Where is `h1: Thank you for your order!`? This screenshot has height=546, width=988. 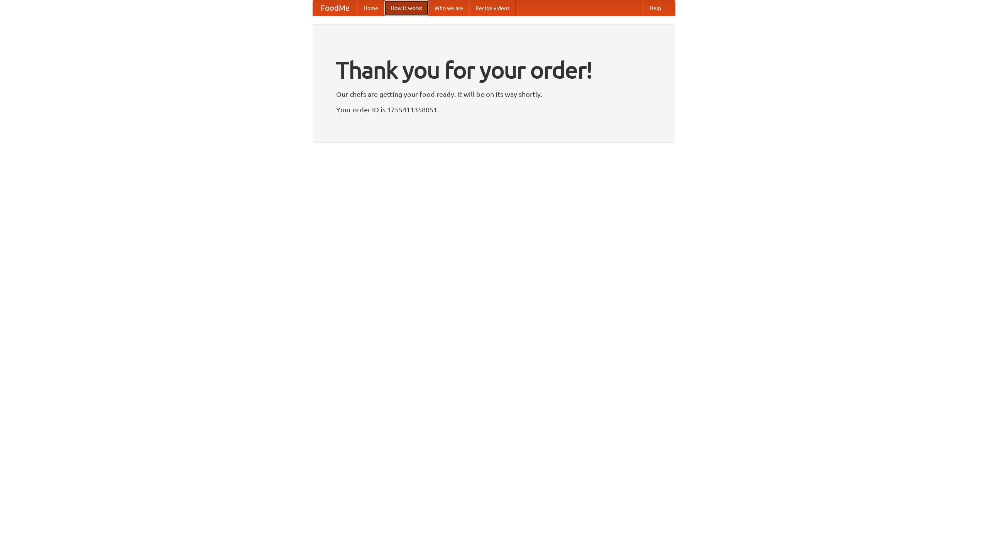
h1: Thank you for your order! is located at coordinates (494, 70).